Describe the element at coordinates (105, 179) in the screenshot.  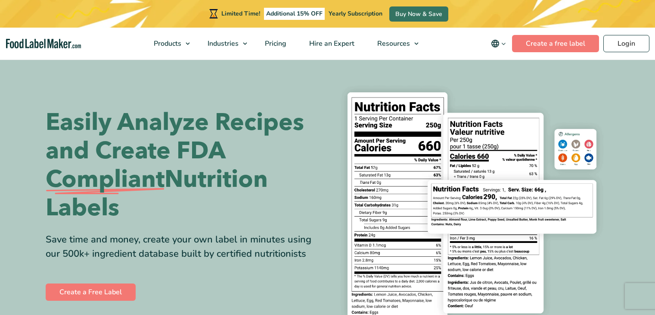
I see `span: Compliant` at that location.